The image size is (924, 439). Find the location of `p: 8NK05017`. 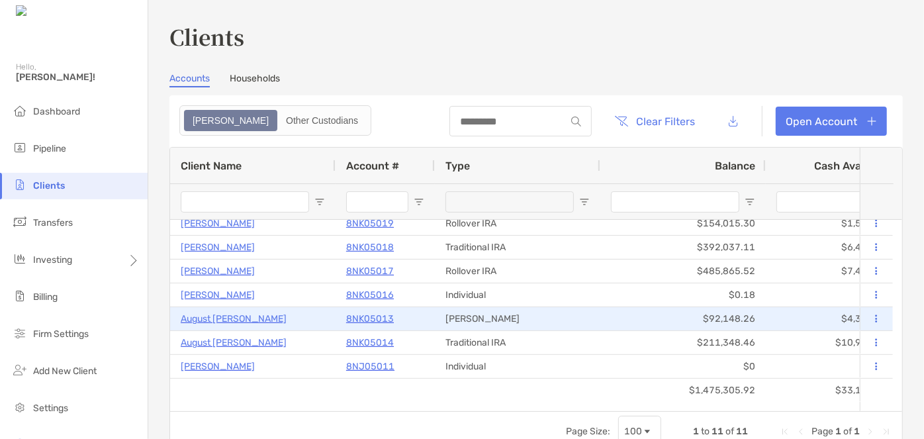

p: 8NK05017 is located at coordinates (370, 271).